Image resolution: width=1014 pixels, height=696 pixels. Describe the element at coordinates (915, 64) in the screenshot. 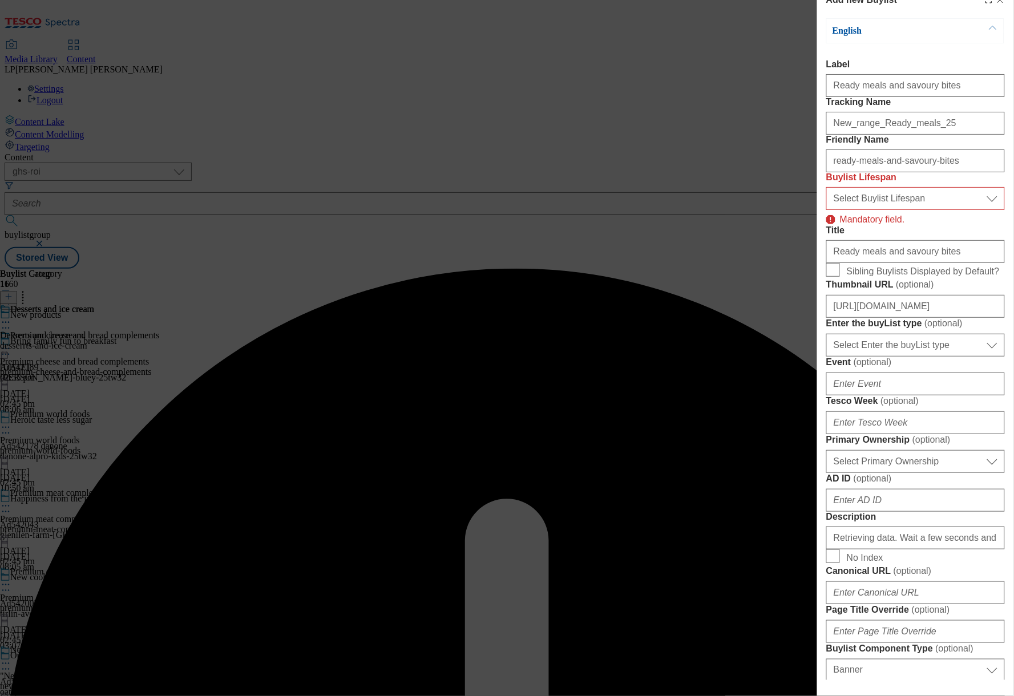

I see `label: Label` at that location.